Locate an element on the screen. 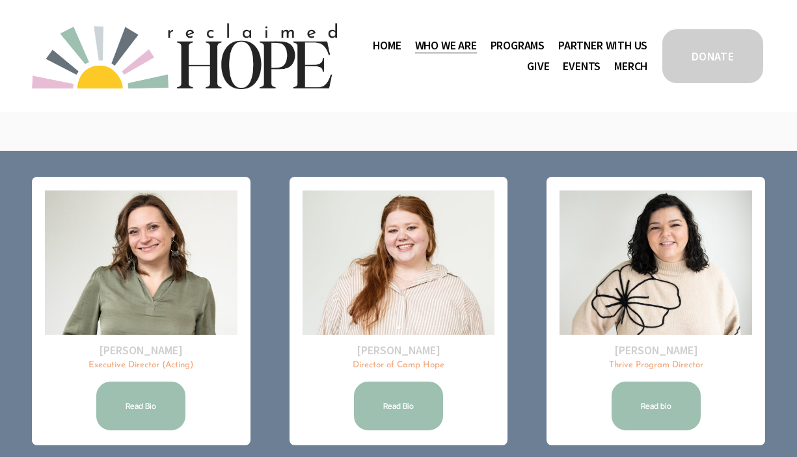  span: Who We Are is located at coordinates (445, 46).